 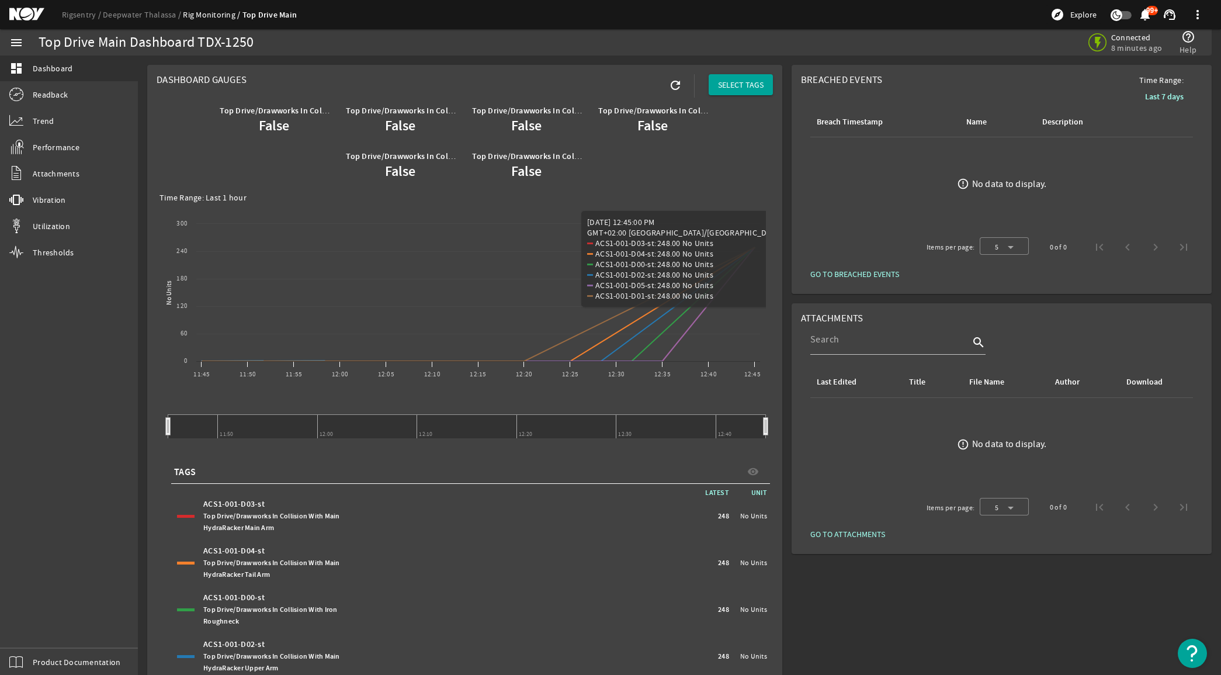 What do you see at coordinates (202, 79) in the screenshot?
I see `span: Dashboard Gauges` at bounding box center [202, 79].